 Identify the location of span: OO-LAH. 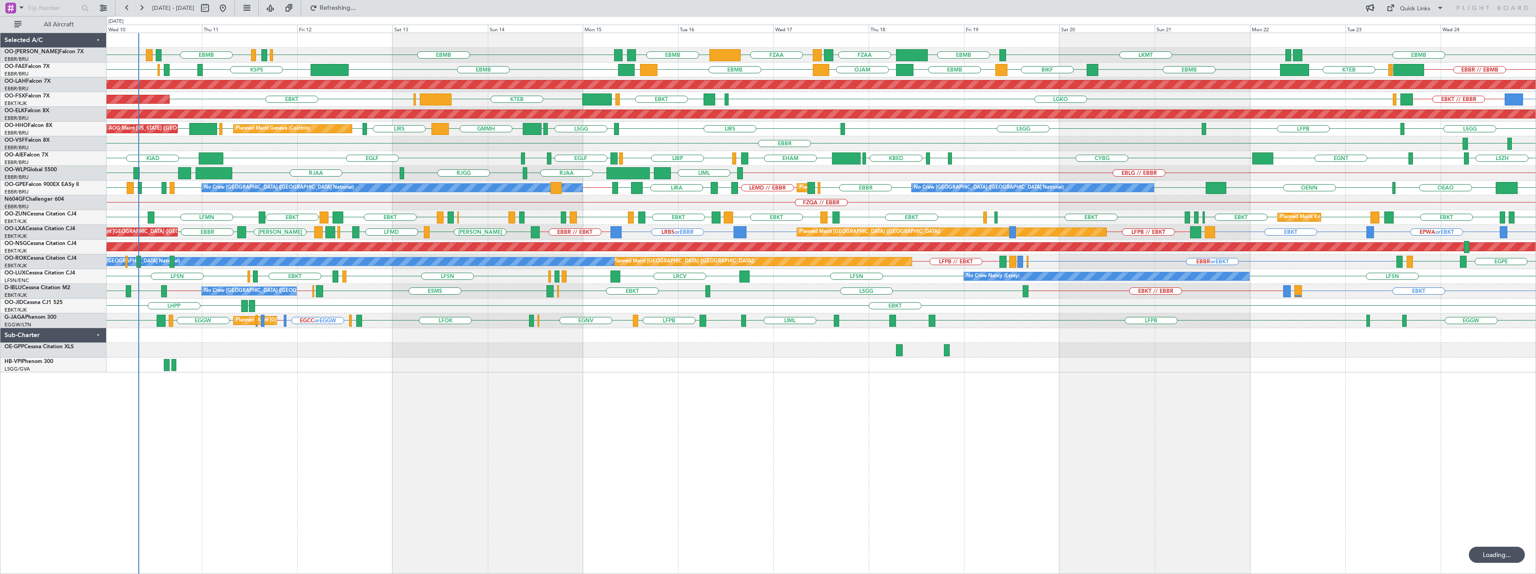
(15, 81).